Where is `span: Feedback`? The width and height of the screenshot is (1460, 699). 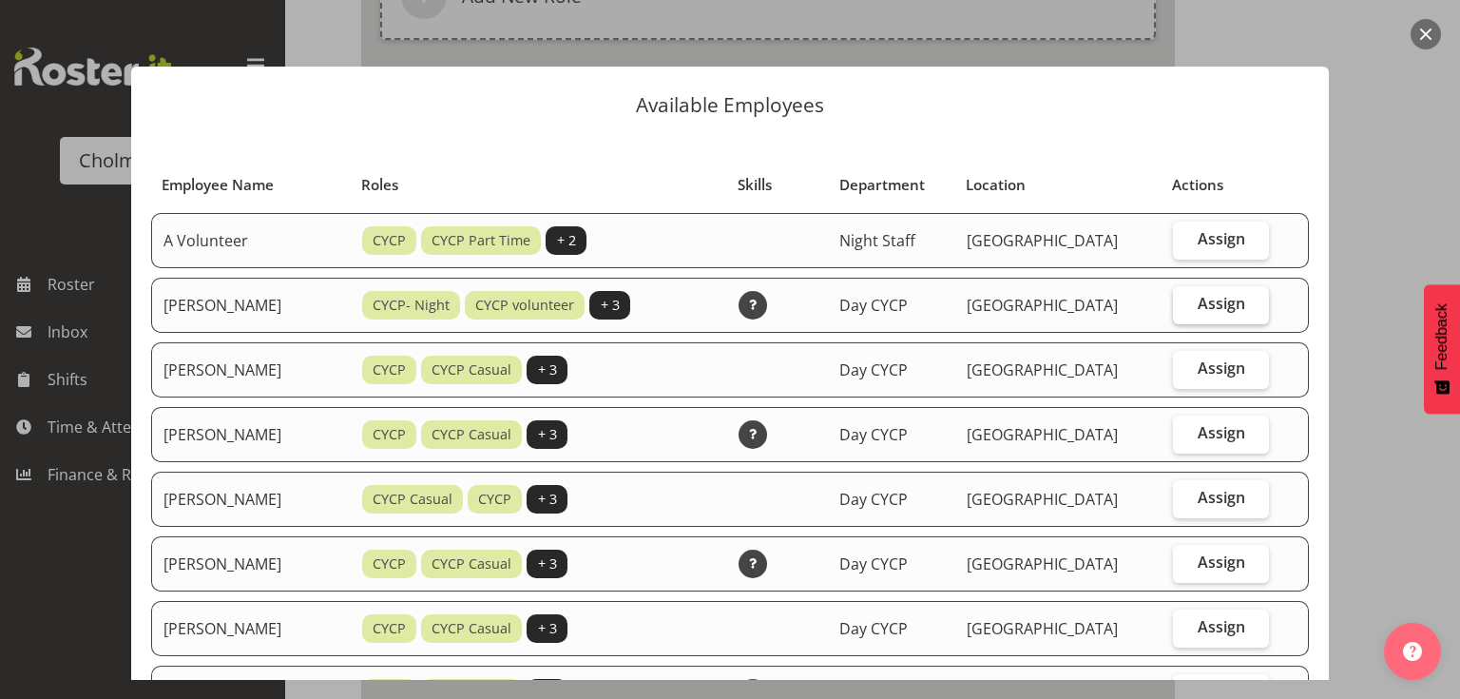 span: Feedback is located at coordinates (1442, 337).